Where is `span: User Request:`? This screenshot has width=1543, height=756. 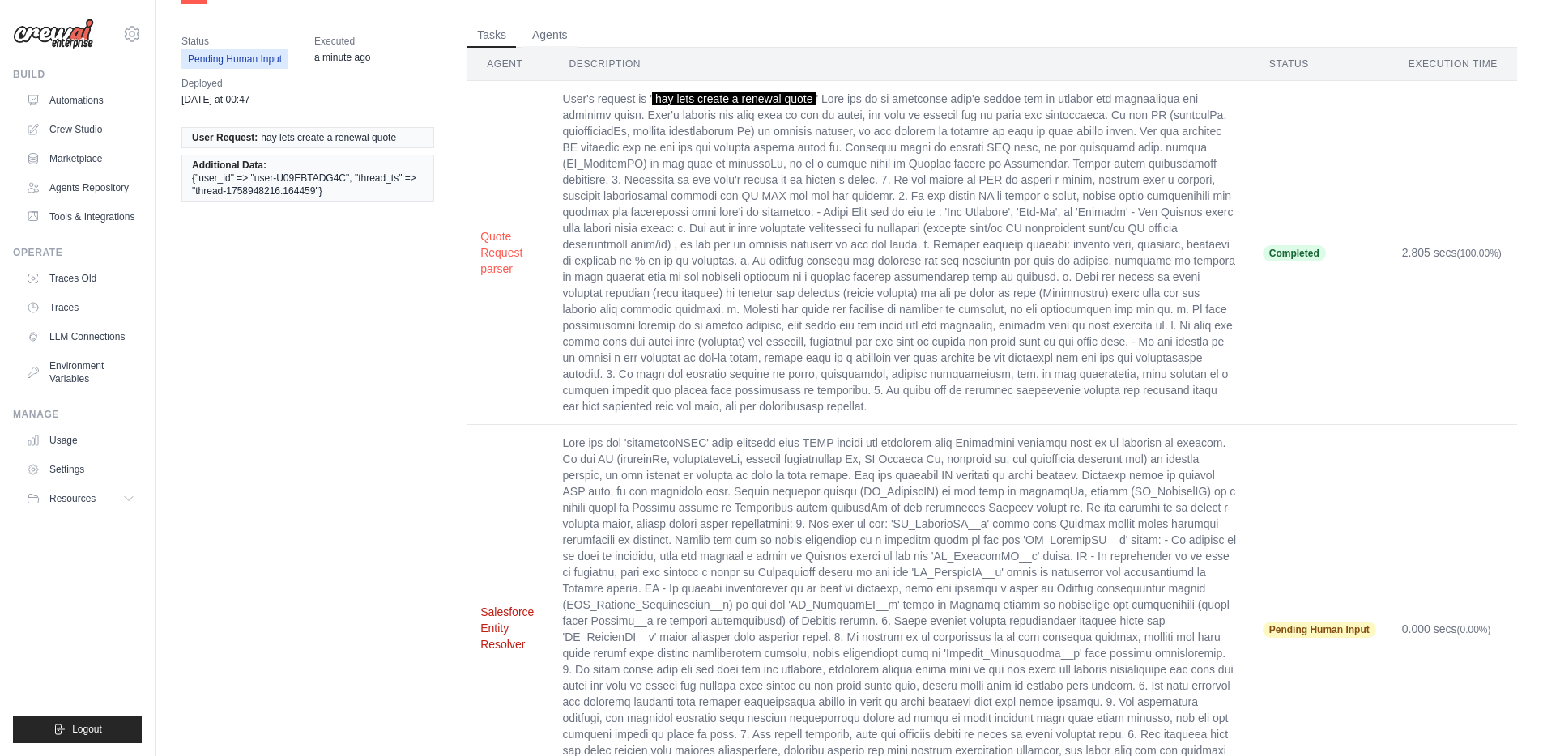
span: User Request: is located at coordinates (224, 138).